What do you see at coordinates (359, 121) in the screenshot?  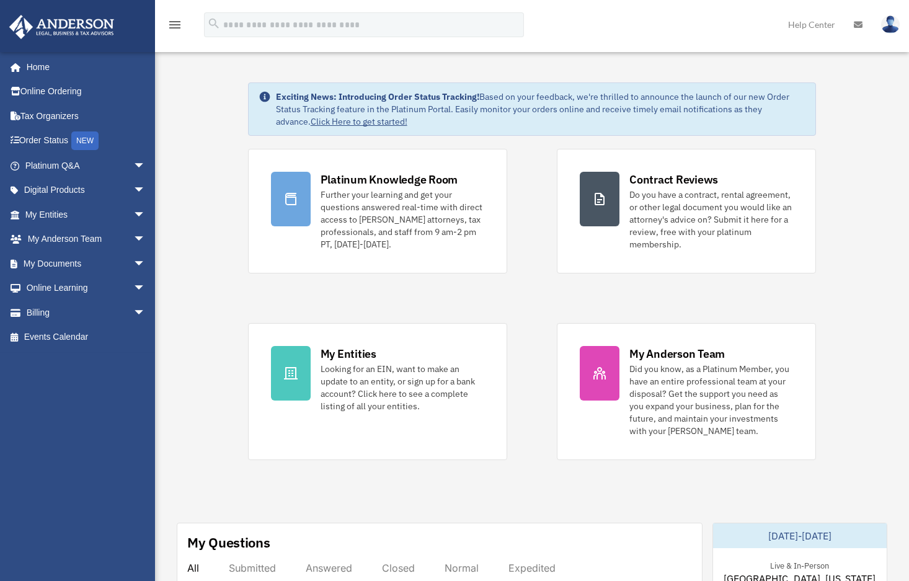 I see `a: Click Here to get started!` at bounding box center [359, 121].